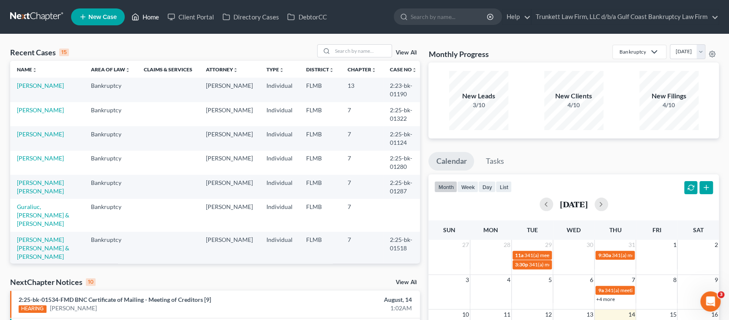  I want to click on input: Search by name..., so click(362, 51).